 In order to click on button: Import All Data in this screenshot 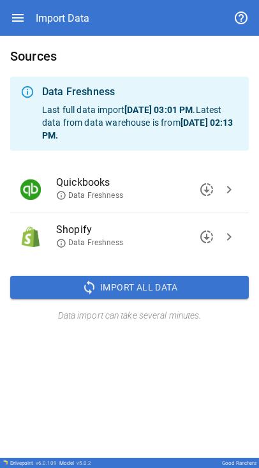, I will do `click(130, 287)`.